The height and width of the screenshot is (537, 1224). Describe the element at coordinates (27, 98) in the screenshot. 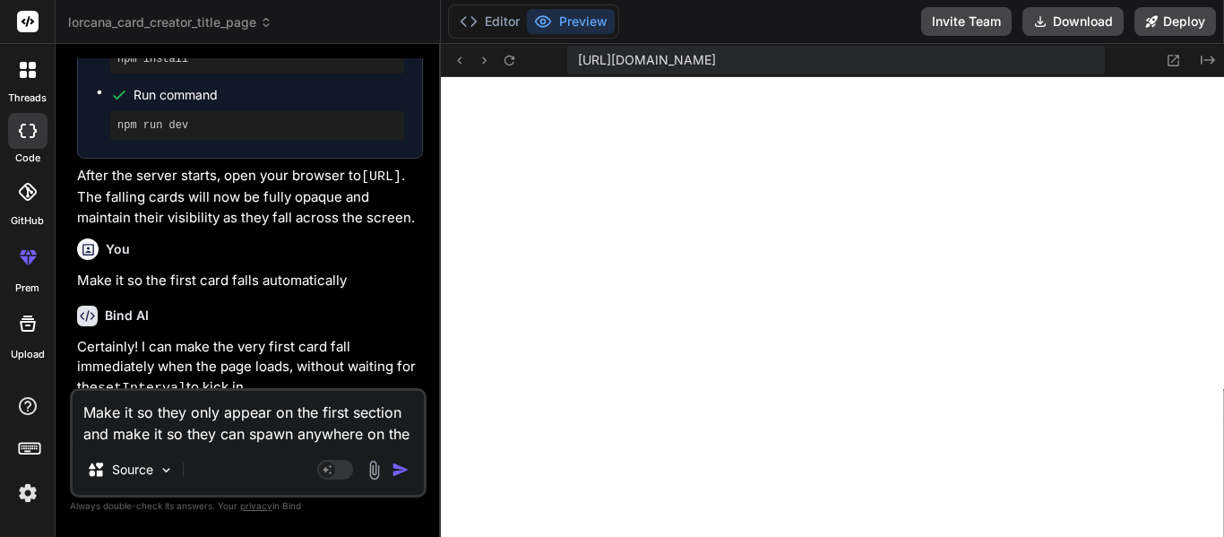

I see `label: threads` at that location.